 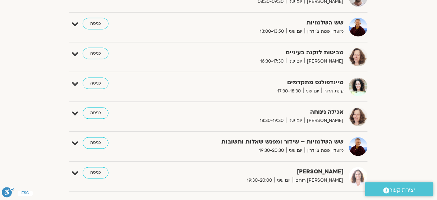 I want to click on span: עינת ארוך, so click(x=332, y=91).